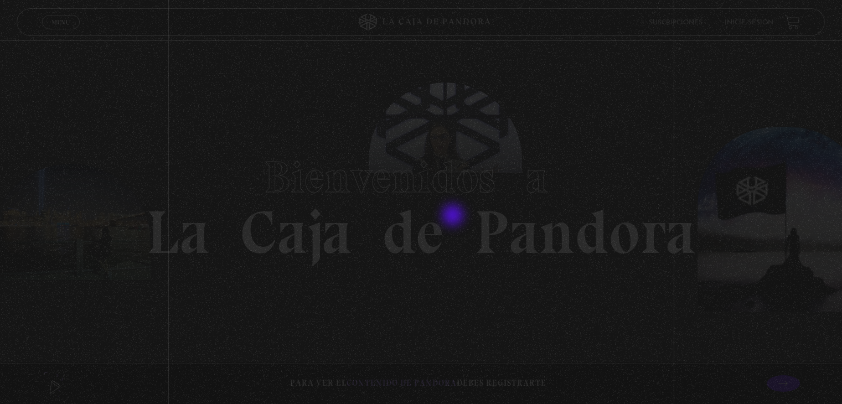 Image resolution: width=842 pixels, height=404 pixels. What do you see at coordinates (421, 202) in the screenshot?
I see `h1: La Caja de Pandora` at bounding box center [421, 202].